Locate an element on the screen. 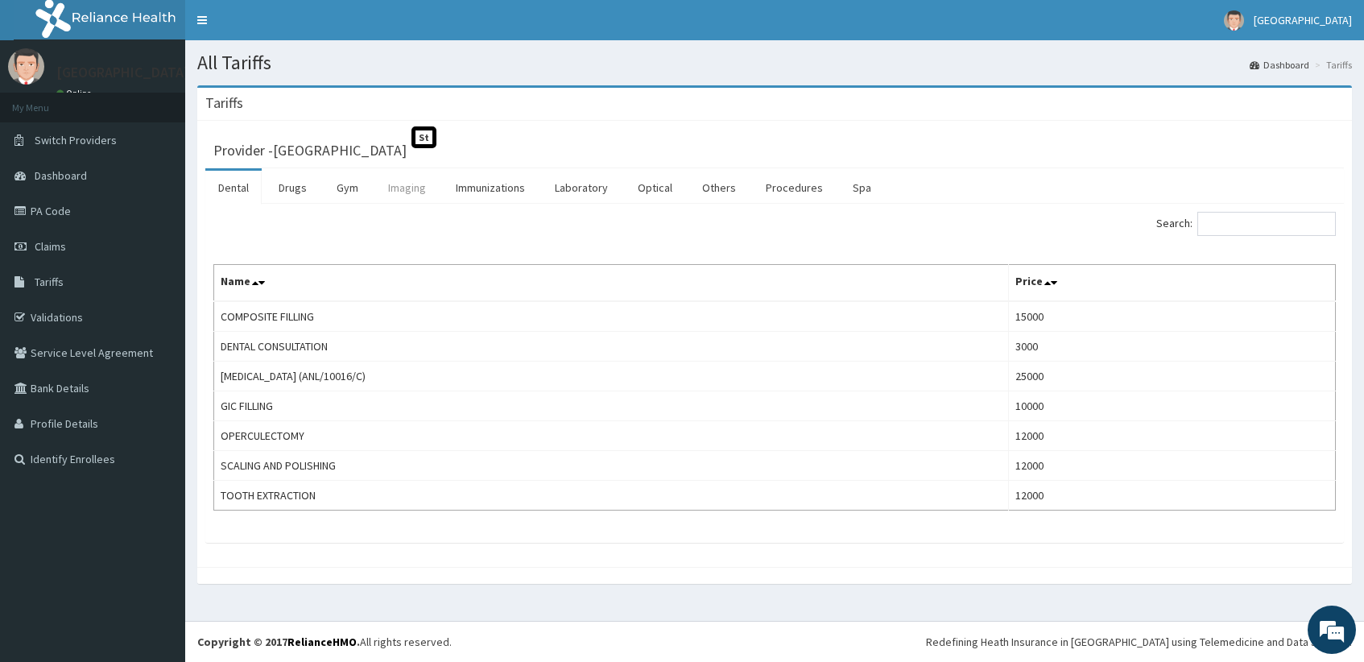 The image size is (1364, 662). a: RelianceHMO is located at coordinates (322, 642).